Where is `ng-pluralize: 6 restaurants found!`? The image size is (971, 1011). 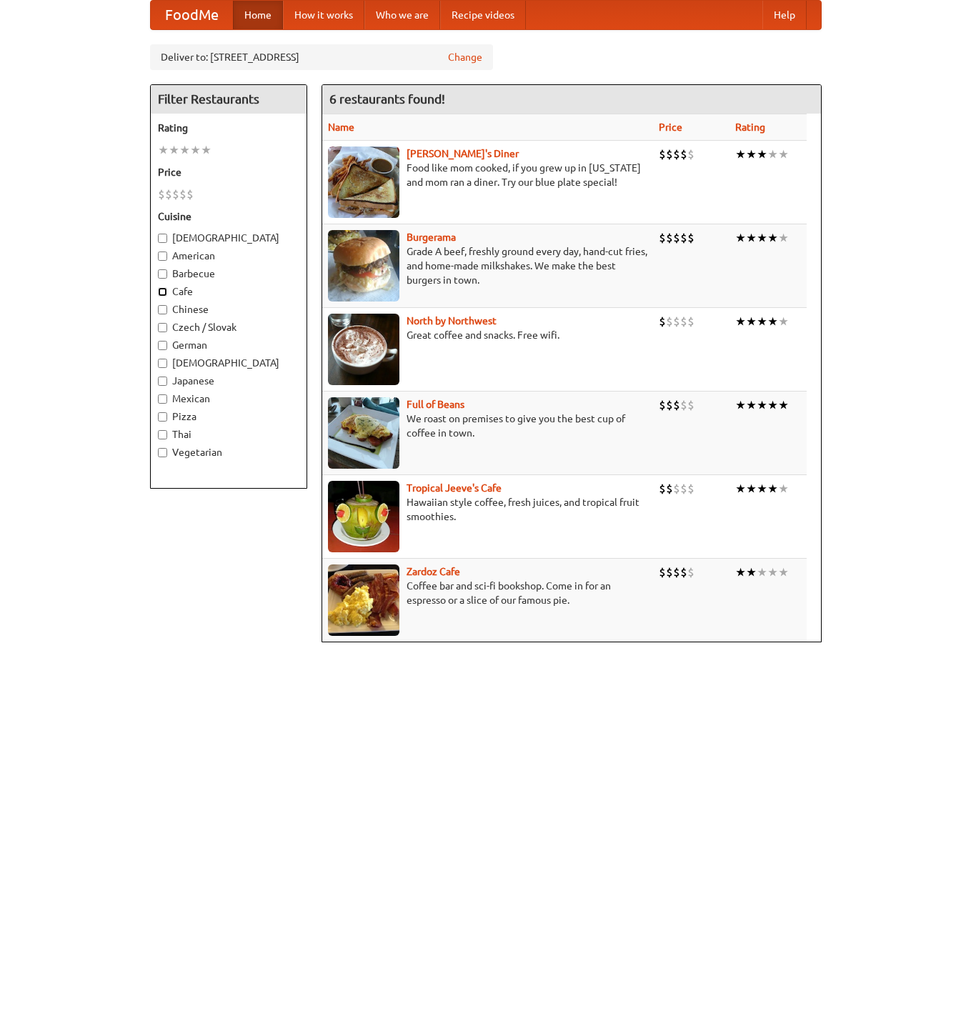 ng-pluralize: 6 restaurants found! is located at coordinates (387, 99).